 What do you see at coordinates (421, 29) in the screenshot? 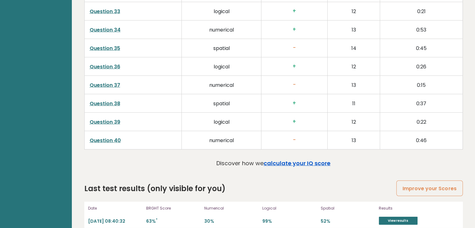
I see `td: 0:53` at bounding box center [421, 29].